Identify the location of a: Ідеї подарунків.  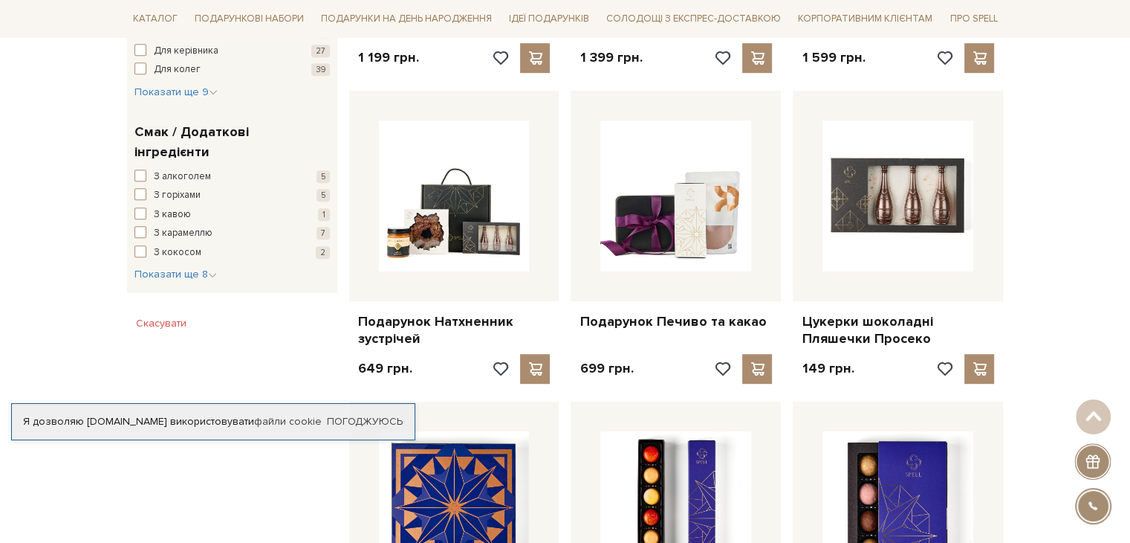
(549, 19).